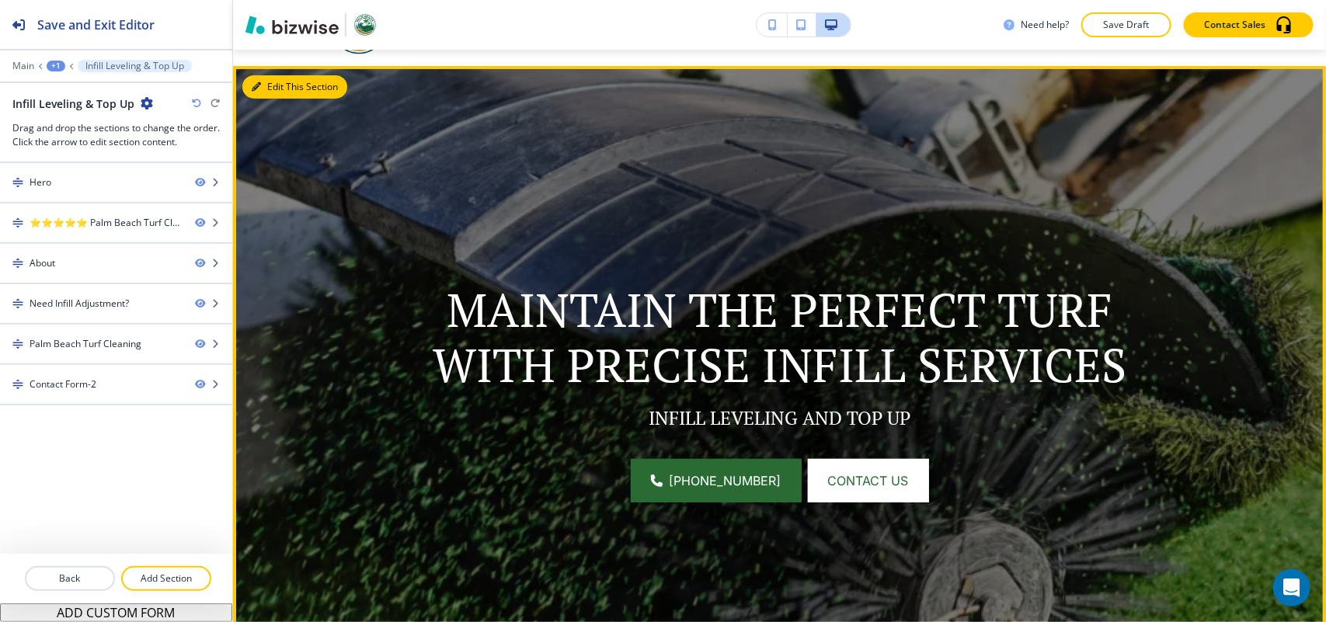 This screenshot has height=622, width=1326. Describe the element at coordinates (134, 66) in the screenshot. I see `p: Infill Leveling & Top Up` at that location.